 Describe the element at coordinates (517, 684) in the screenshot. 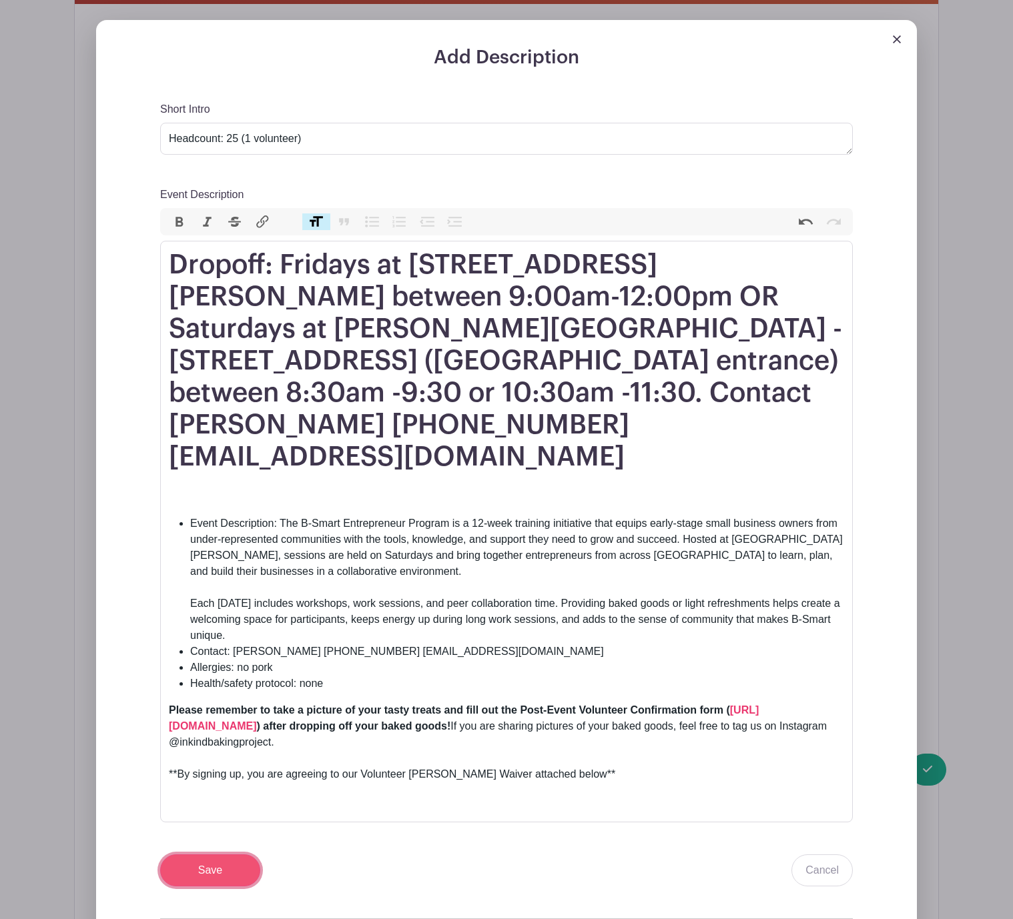

I see `li: Health/safety protocol: none` at that location.